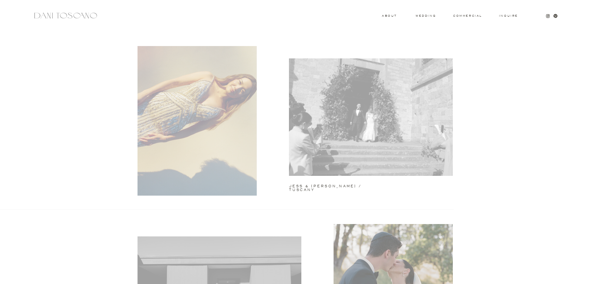 Image resolution: width=590 pixels, height=284 pixels. I want to click on a: commercial, so click(467, 16).